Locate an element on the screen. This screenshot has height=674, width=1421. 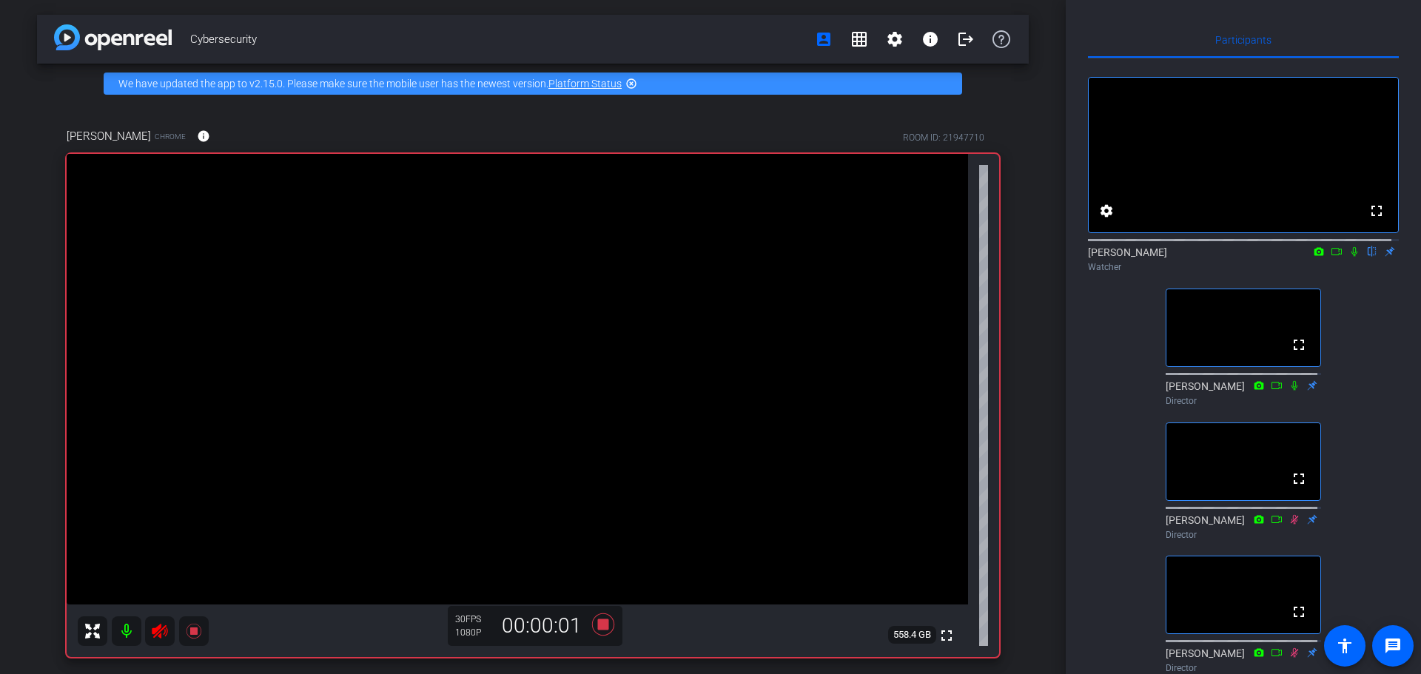
span: FPS is located at coordinates (473, 619).